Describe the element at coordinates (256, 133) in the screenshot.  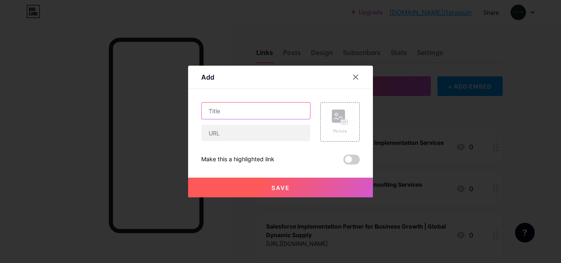
I see `input: URL` at that location.